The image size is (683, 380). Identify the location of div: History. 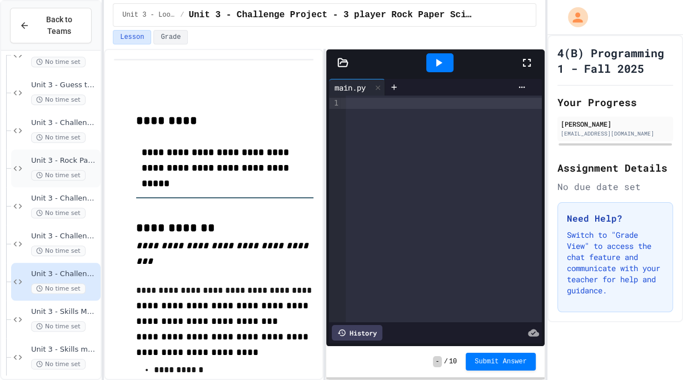
(357, 333).